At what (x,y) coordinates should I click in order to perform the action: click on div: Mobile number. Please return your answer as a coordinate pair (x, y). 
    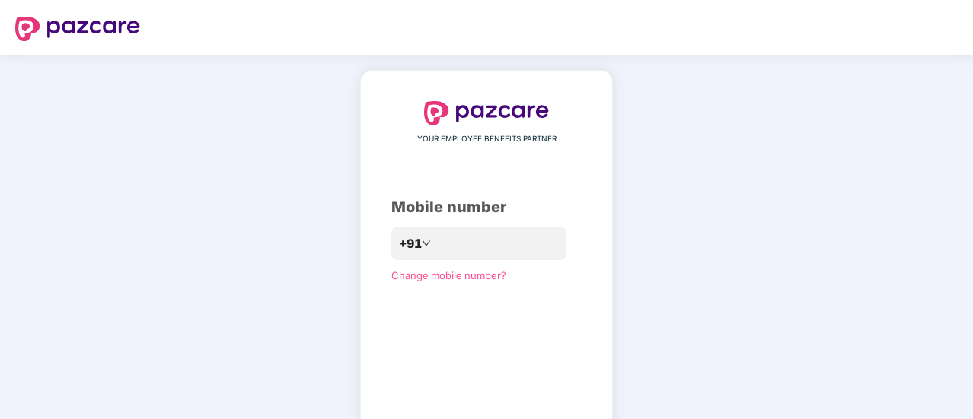
    Looking at the image, I should click on (486, 207).